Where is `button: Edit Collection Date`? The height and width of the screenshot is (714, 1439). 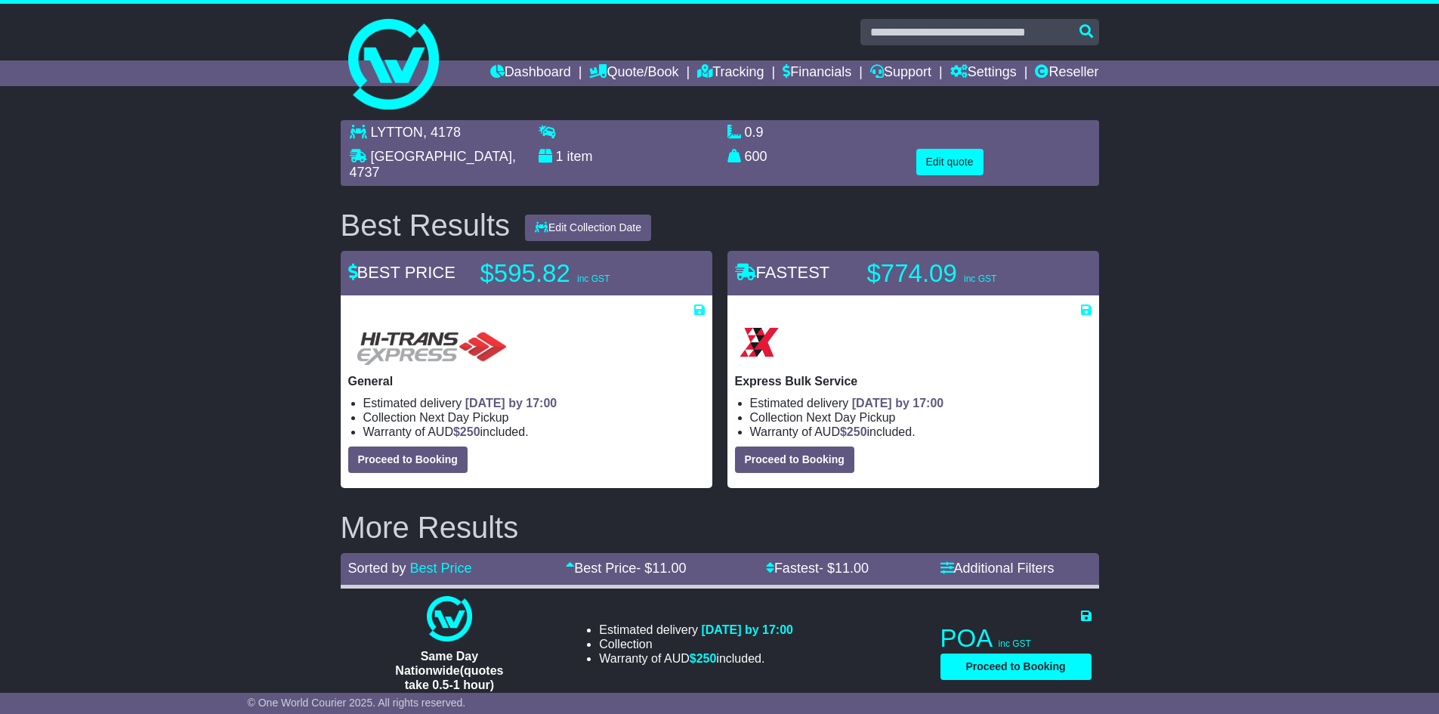 button: Edit Collection Date is located at coordinates (588, 227).